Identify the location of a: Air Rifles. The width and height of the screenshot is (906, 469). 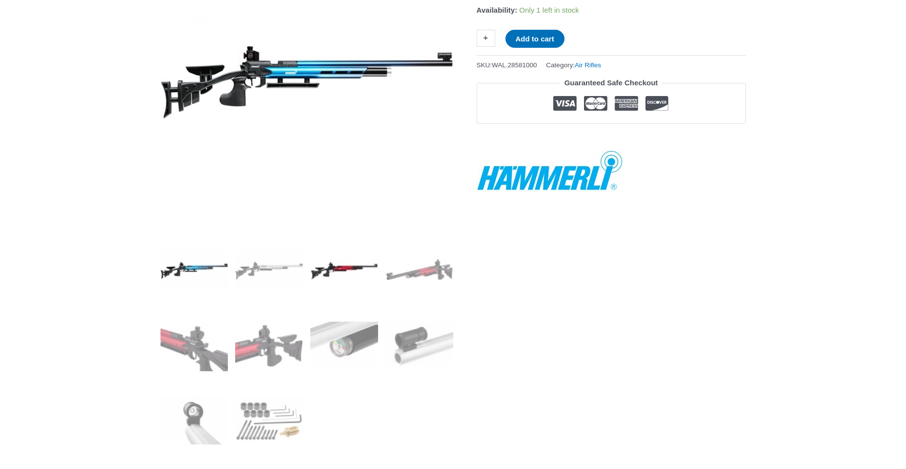
(588, 65).